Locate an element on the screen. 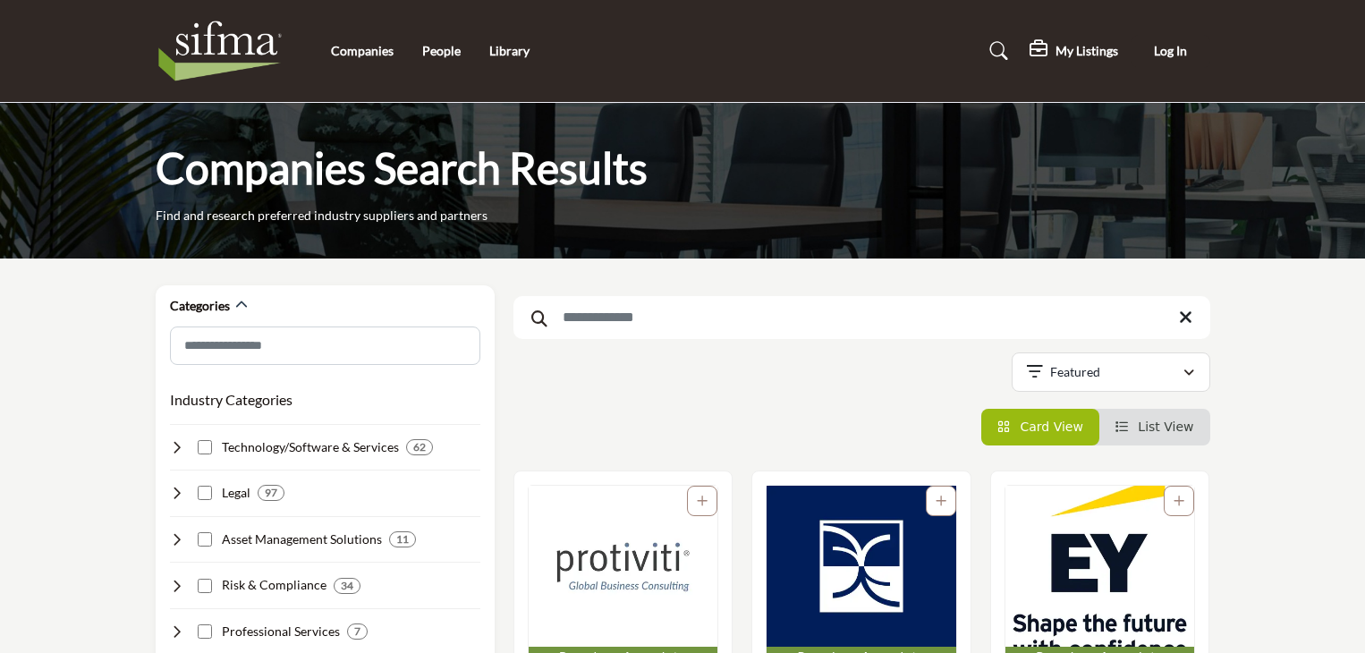 The width and height of the screenshot is (1365, 653). h4: Legal: Providing legal advice, compliance support, and litigation services to securities industry... is located at coordinates (236, 493).